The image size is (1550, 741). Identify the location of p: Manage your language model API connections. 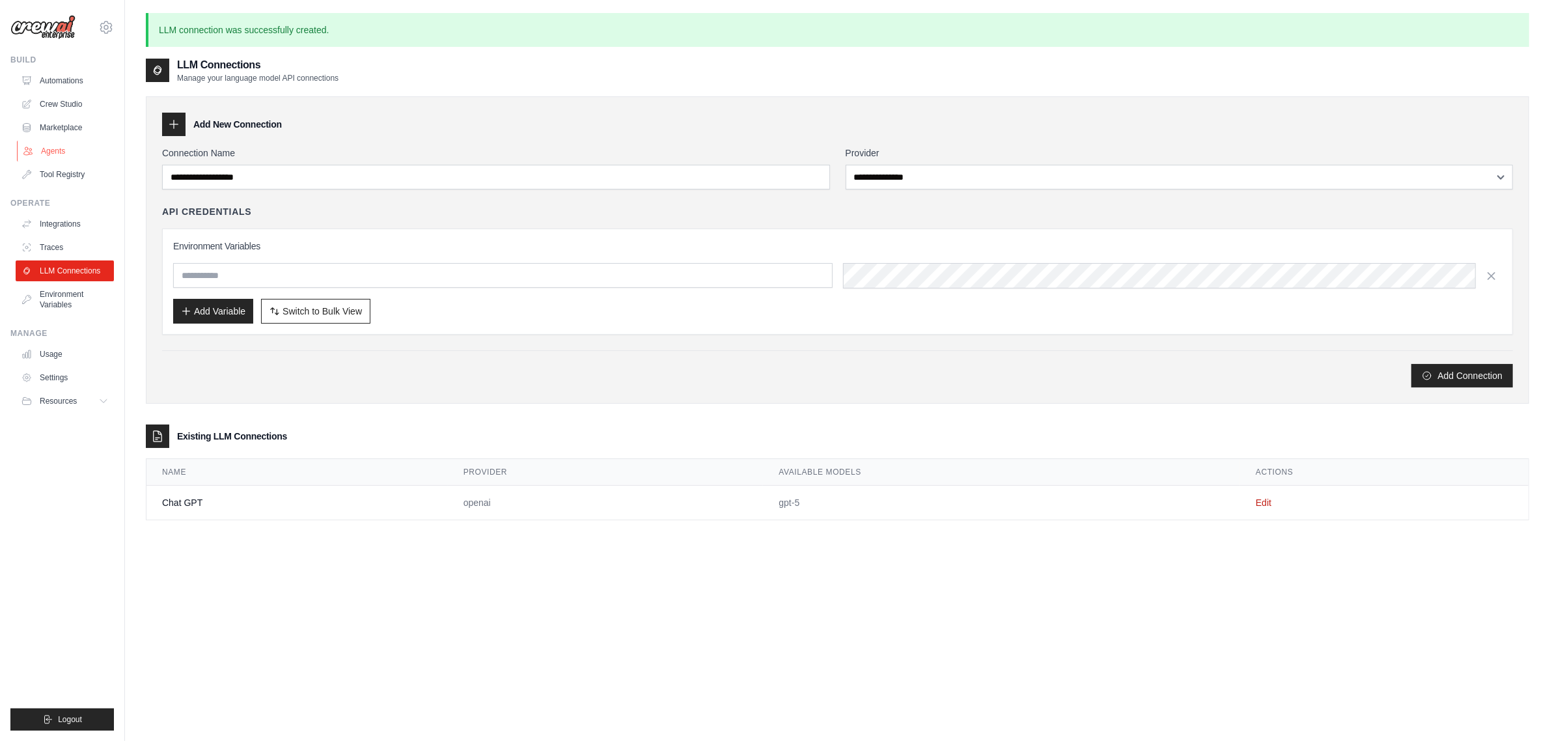
(258, 78).